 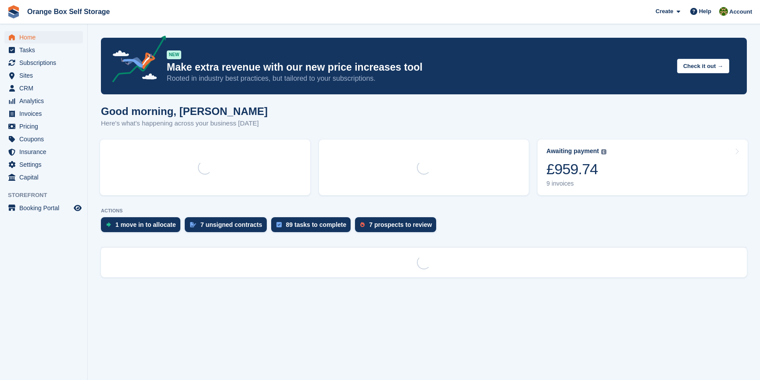 What do you see at coordinates (705, 11) in the screenshot?
I see `span: Help` at bounding box center [705, 11].